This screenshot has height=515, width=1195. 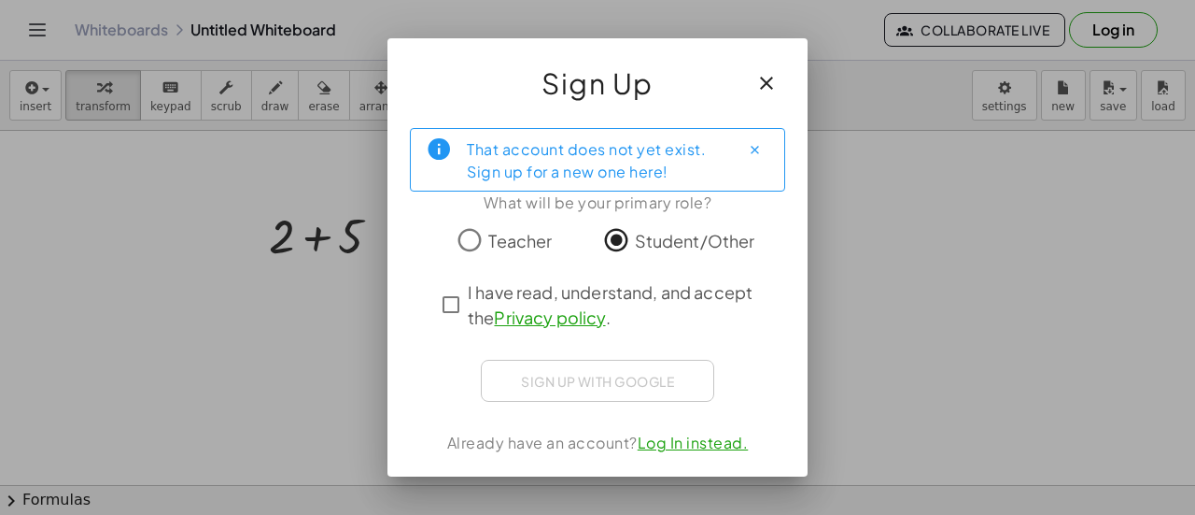 What do you see at coordinates (549, 317) in the screenshot?
I see `a: Privacy policy` at bounding box center [549, 317].